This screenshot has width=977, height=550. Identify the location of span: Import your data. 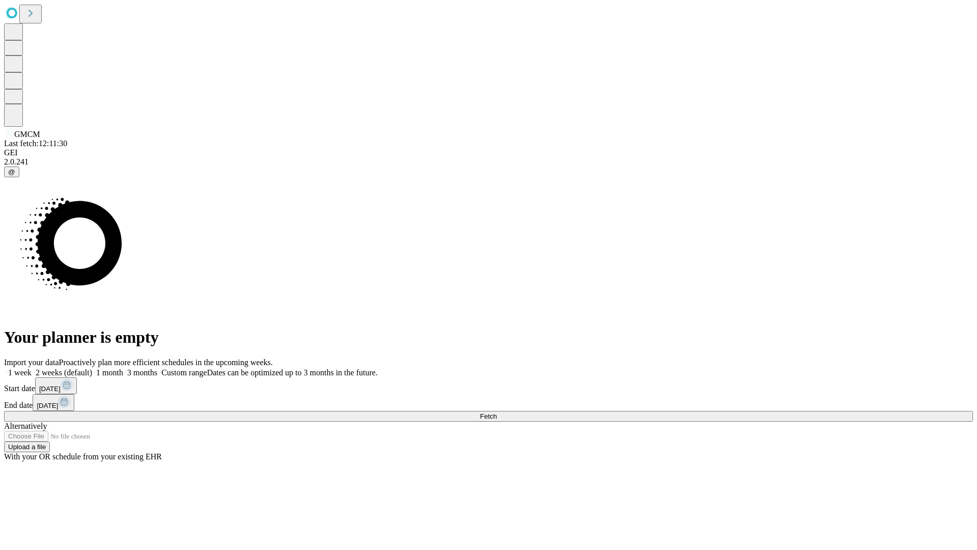
(32, 362).